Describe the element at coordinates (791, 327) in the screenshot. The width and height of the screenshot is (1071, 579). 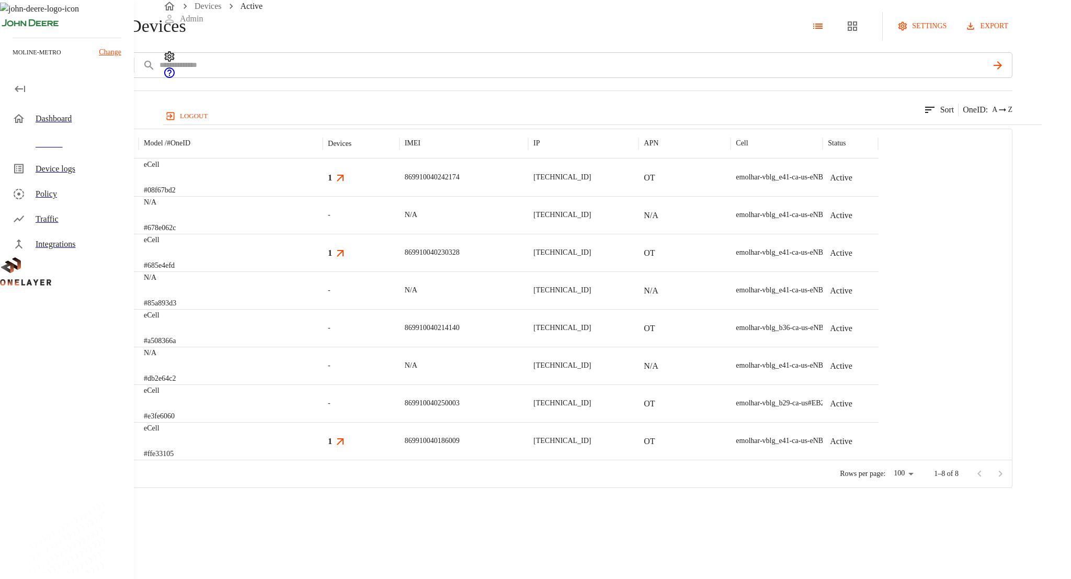
I see `span: emolhar-vblg_b36-ca-us-eNB432539` at that location.